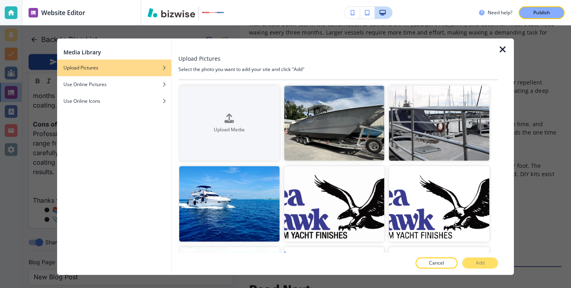 This screenshot has width=571, height=288. Describe the element at coordinates (82, 52) in the screenshot. I see `h2: Media Library` at that location.